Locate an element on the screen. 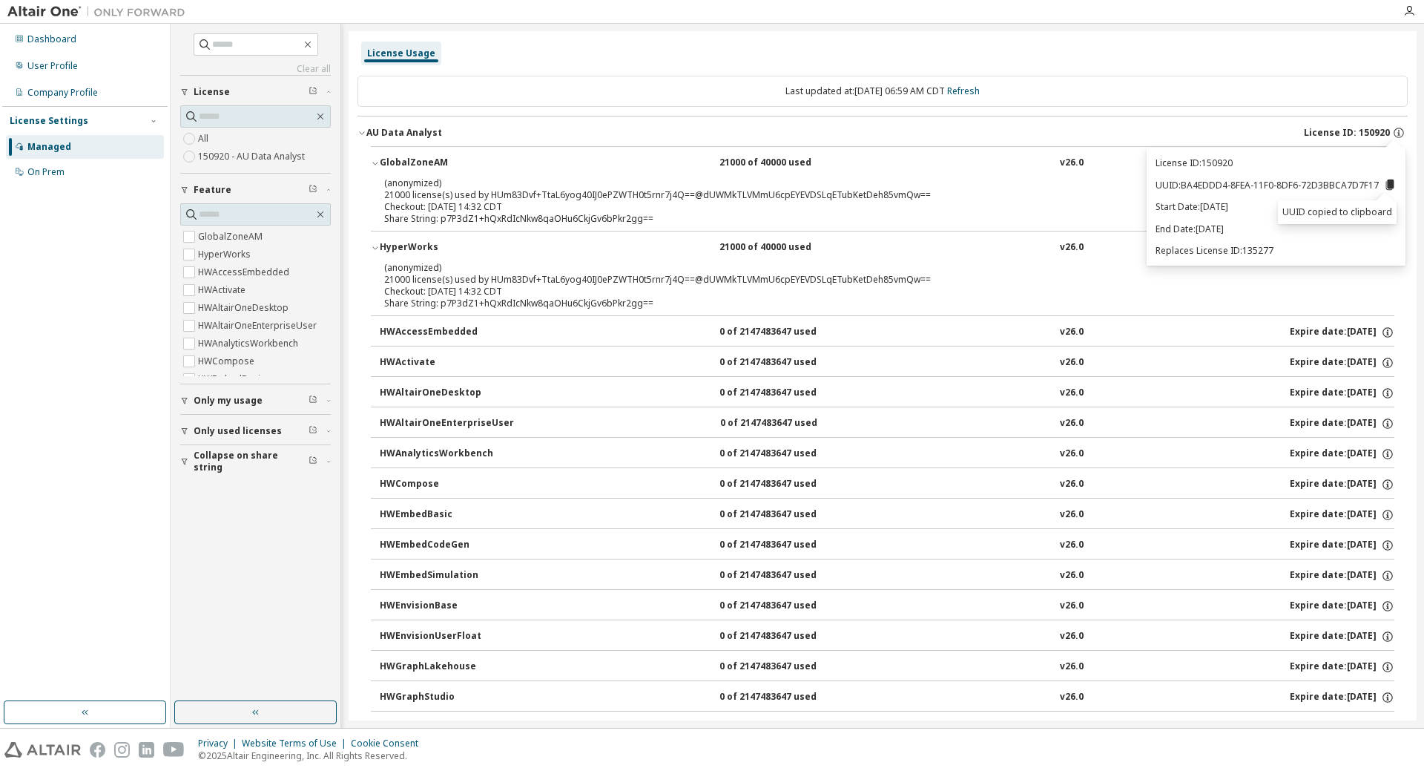 The image size is (1424, 771). div: License Usage is located at coordinates (401, 53).